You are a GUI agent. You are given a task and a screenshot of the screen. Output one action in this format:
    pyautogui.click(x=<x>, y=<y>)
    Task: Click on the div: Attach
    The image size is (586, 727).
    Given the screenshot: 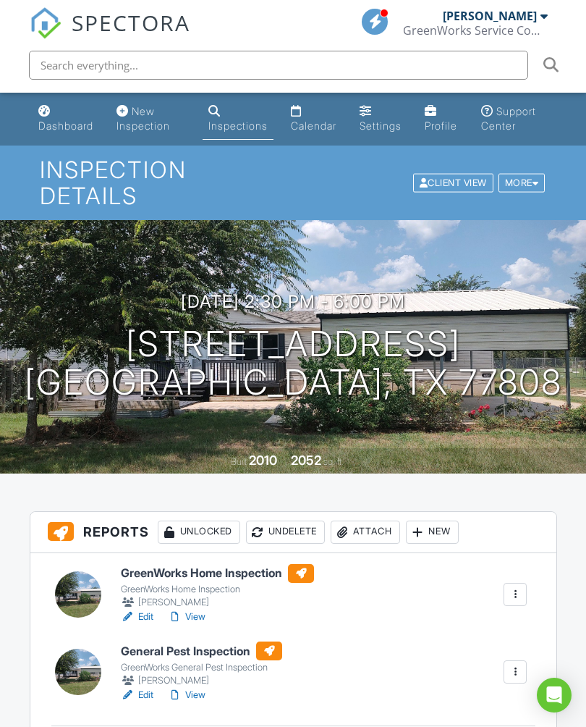 What is the action you would take?
    pyautogui.click(x=366, y=532)
    